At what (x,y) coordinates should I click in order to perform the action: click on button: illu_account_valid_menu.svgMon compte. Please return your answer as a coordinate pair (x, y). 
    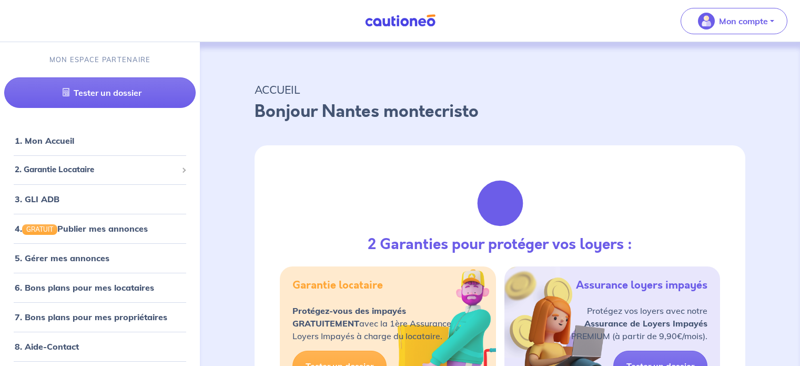
    Looking at the image, I should click on (734, 21).